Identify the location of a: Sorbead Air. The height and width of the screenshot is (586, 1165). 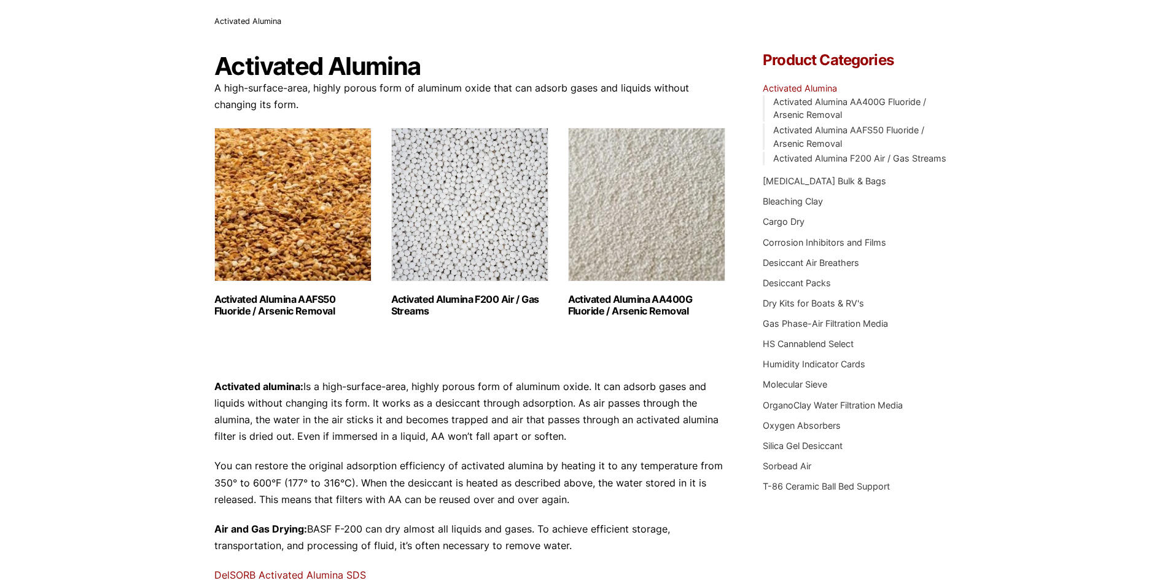
(786, 465).